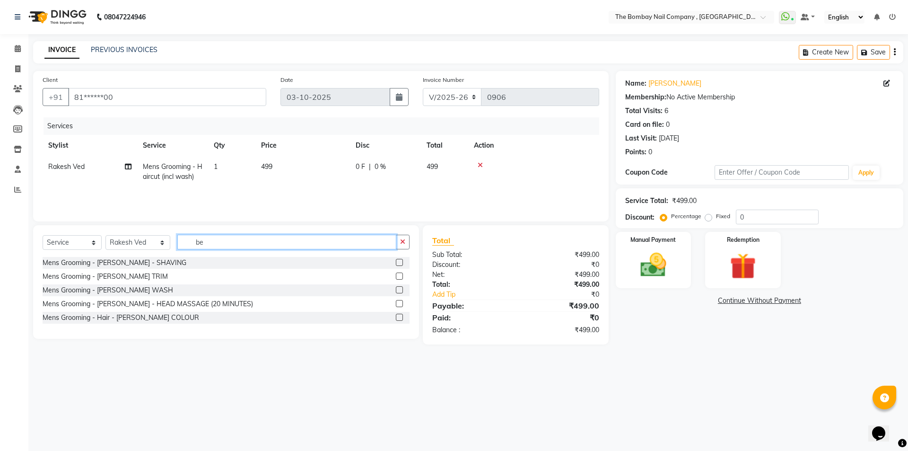  I want to click on div: Balance :, so click(470, 330).